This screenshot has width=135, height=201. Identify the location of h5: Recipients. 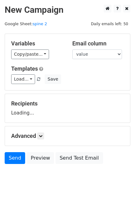
(67, 104).